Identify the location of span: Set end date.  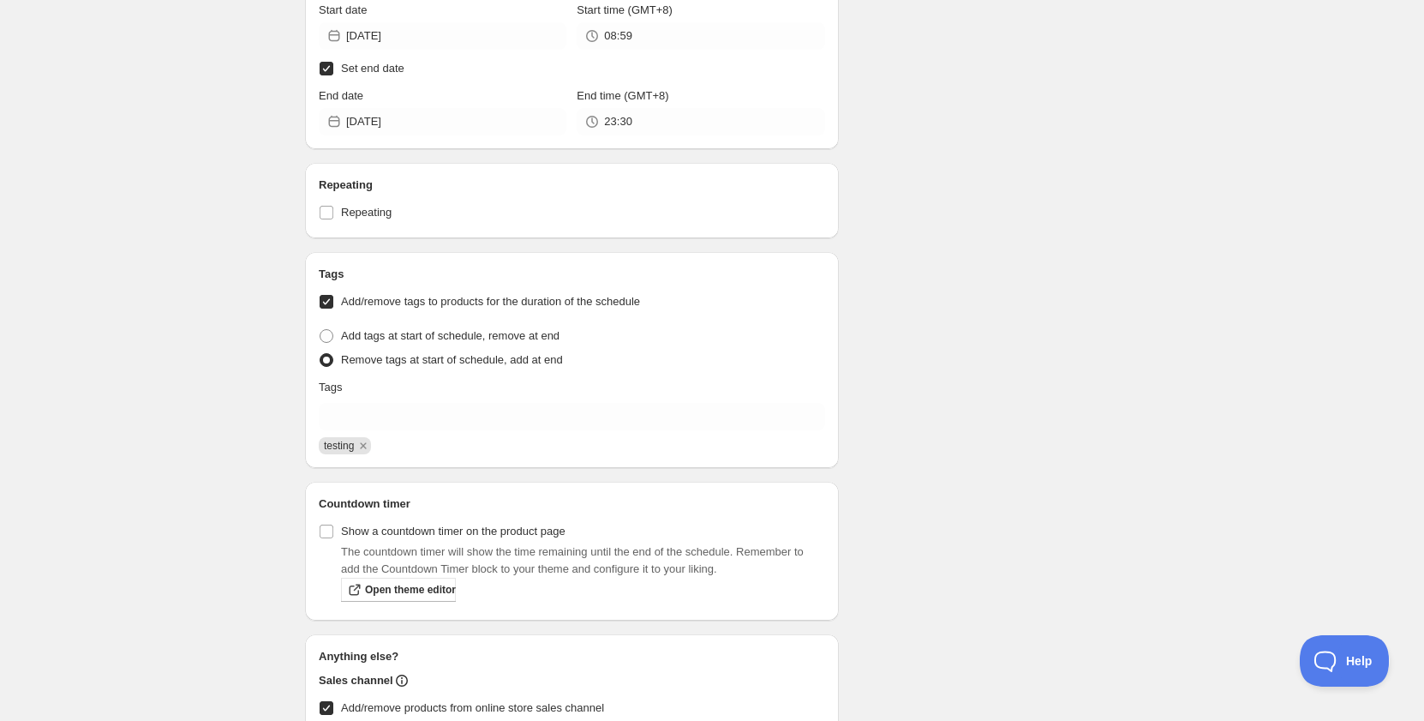
(373, 68).